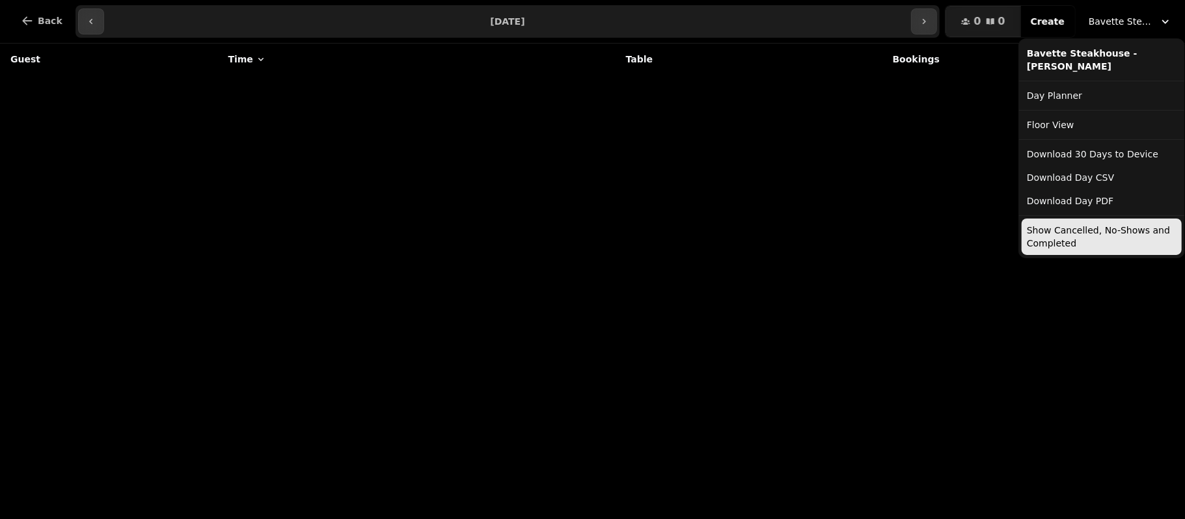 The image size is (1185, 519). Describe the element at coordinates (1102, 96) in the screenshot. I see `a: Day Planner` at that location.